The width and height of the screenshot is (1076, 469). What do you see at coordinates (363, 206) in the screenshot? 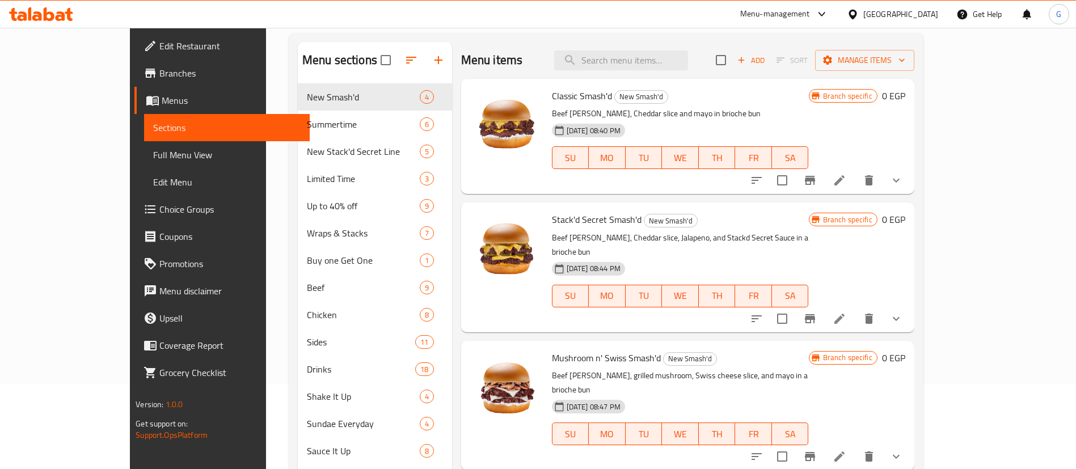
I see `span: Up to 40% off` at bounding box center [363, 206].